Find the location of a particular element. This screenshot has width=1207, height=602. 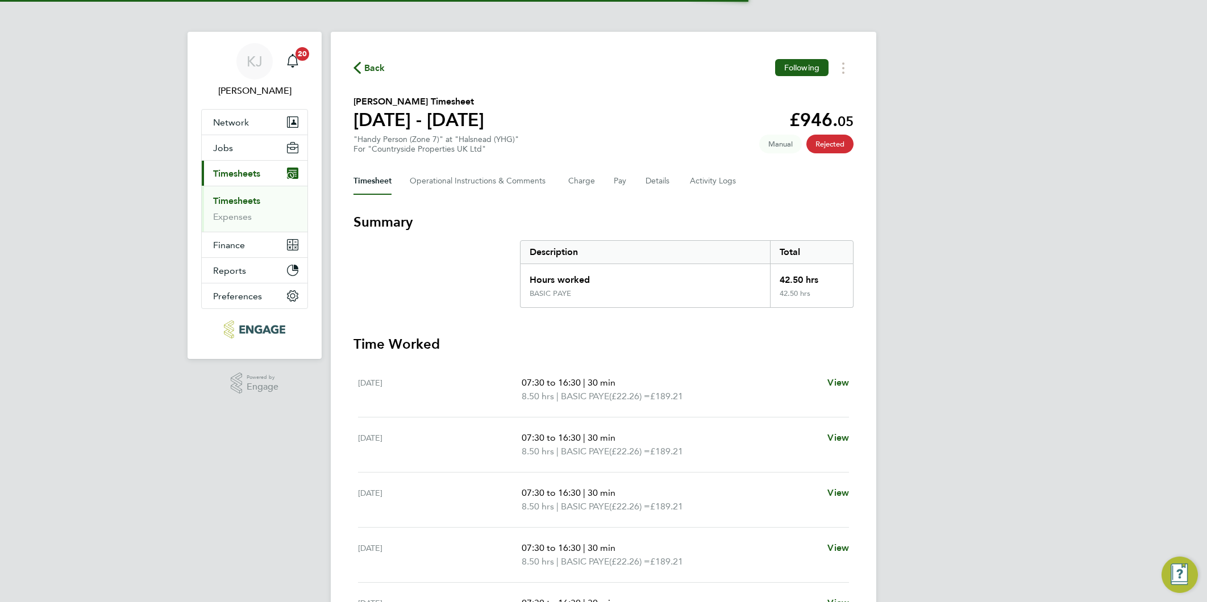

button: Engage Resource Center is located at coordinates (1180, 575).